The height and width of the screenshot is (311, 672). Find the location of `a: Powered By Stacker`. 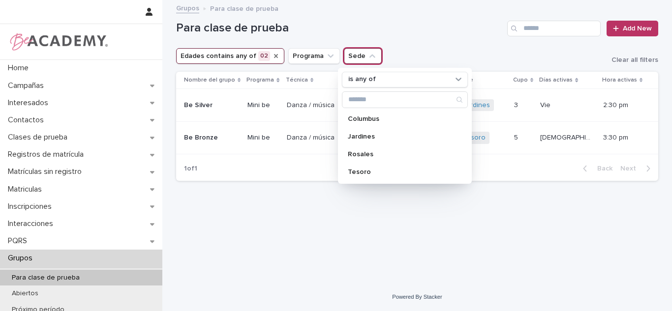

a: Powered By Stacker is located at coordinates (417, 297).